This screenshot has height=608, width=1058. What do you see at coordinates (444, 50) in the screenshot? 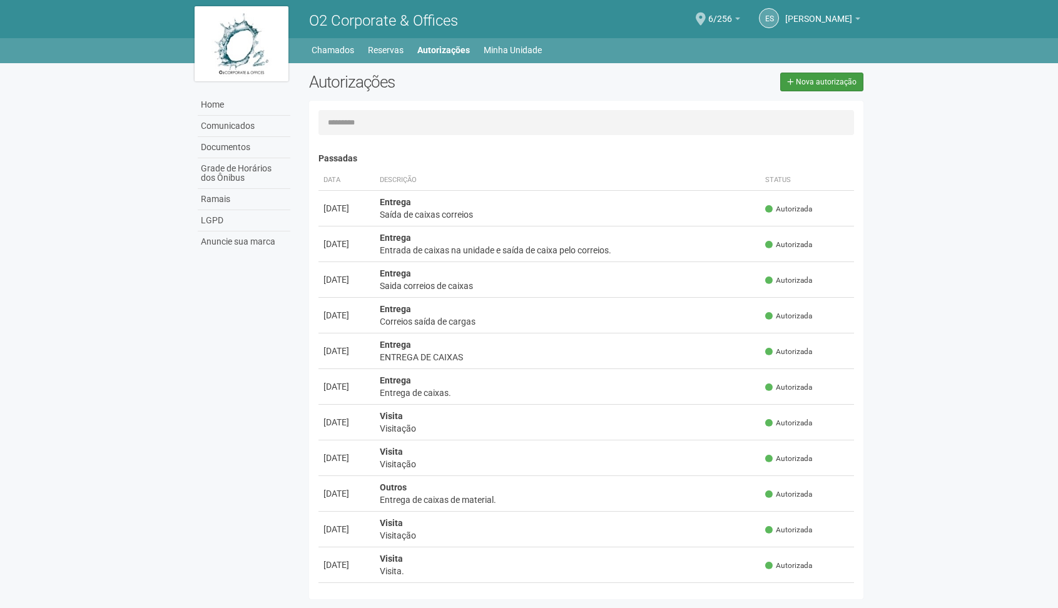
I see `a: Autorizações` at bounding box center [444, 50].